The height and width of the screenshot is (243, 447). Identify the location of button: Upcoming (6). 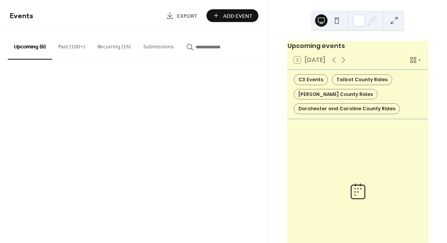
(30, 45).